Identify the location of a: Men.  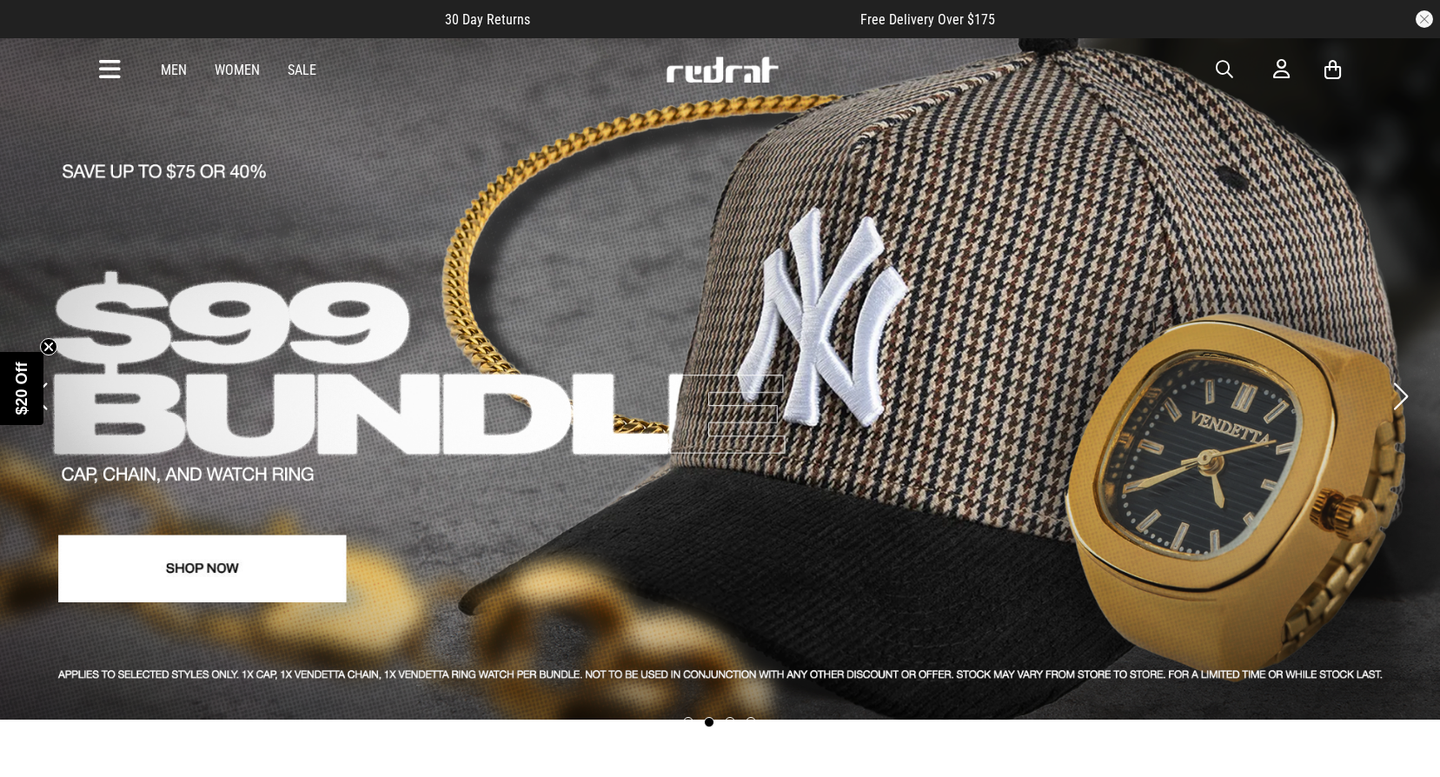
(174, 70).